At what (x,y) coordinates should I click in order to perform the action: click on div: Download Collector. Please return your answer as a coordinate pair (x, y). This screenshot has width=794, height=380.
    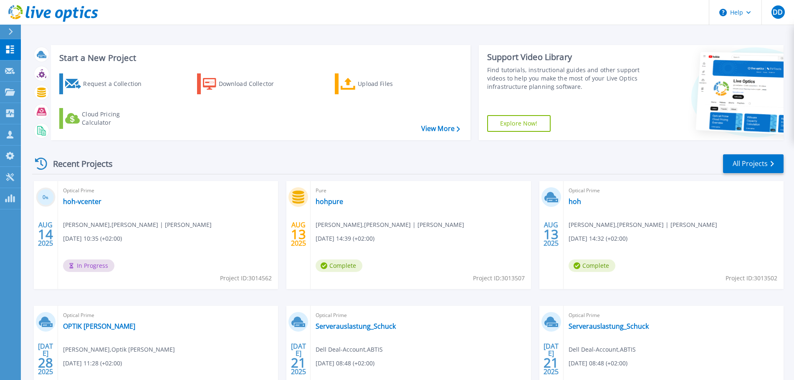
    Looking at the image, I should click on (252, 84).